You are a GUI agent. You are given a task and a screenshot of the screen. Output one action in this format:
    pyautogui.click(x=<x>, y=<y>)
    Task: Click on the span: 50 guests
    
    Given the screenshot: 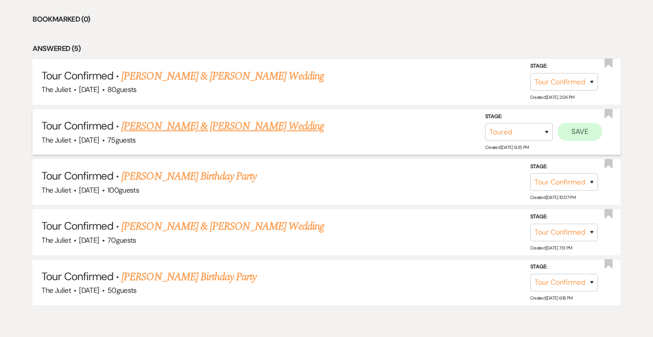 What is the action you would take?
    pyautogui.click(x=122, y=290)
    